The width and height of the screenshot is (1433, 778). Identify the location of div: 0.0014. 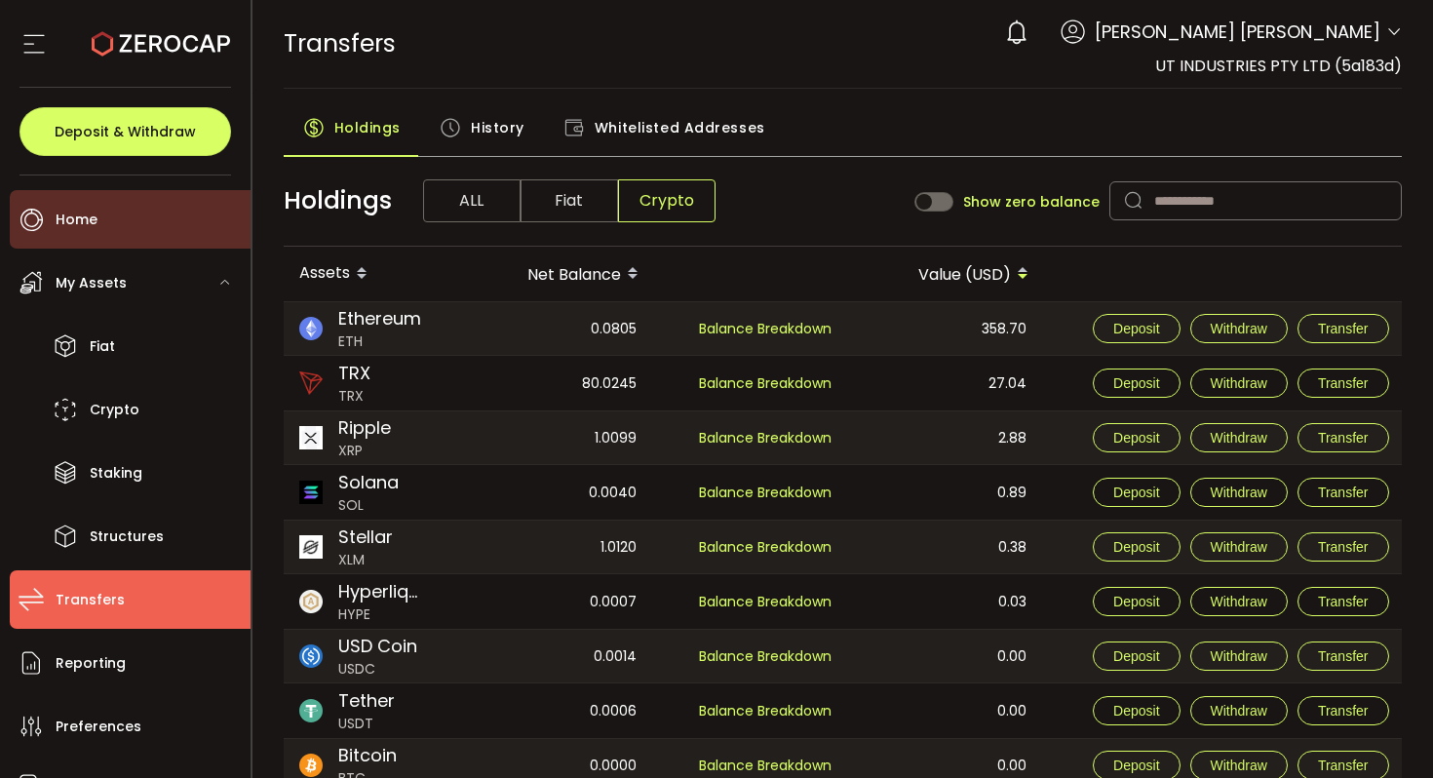
(556, 656).